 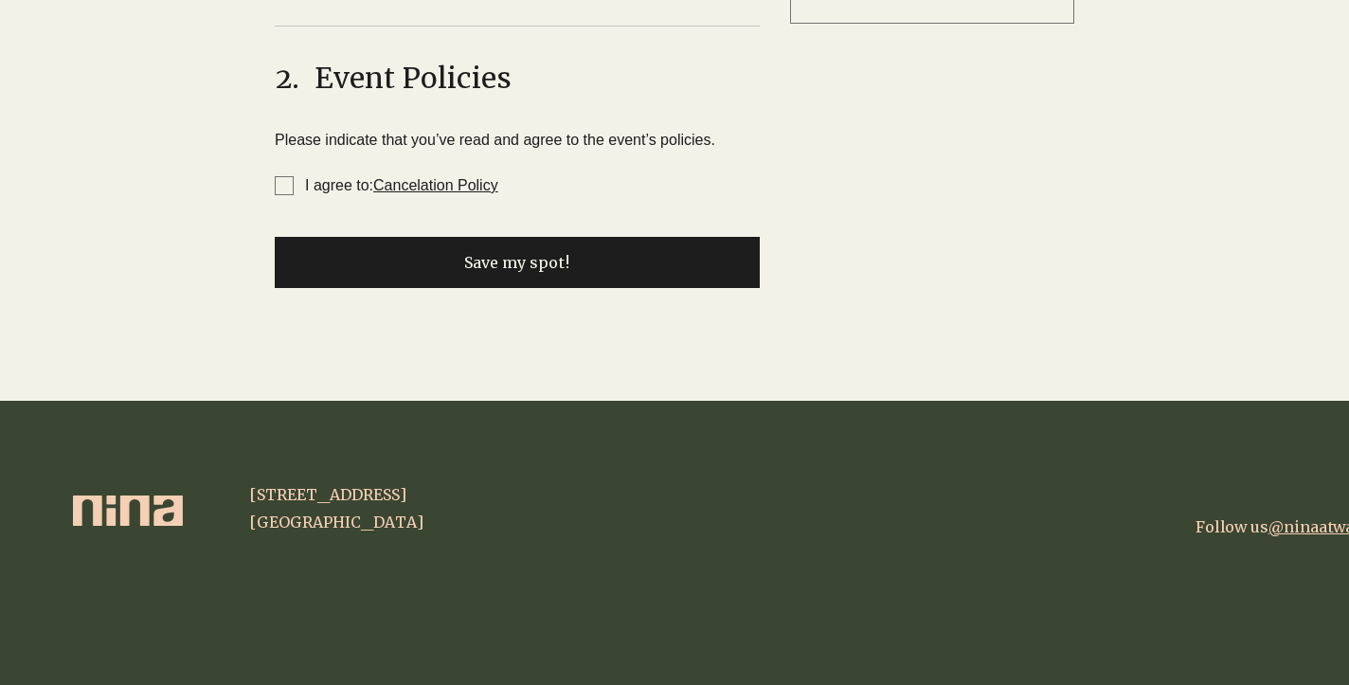 I want to click on a: Follow us, so click(x=1232, y=527).